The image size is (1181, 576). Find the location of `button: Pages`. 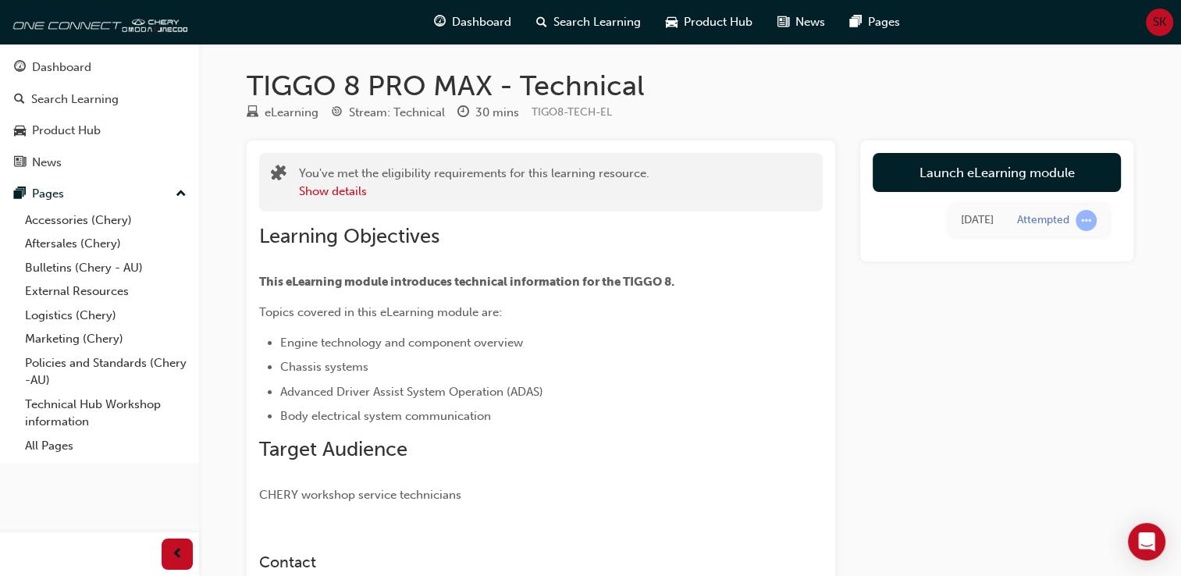

button: Pages is located at coordinates (99, 194).